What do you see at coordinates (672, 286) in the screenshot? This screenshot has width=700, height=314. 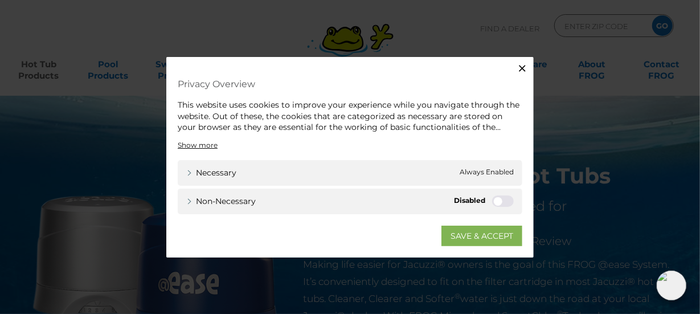 I see `img: openIcon` at bounding box center [672, 286].